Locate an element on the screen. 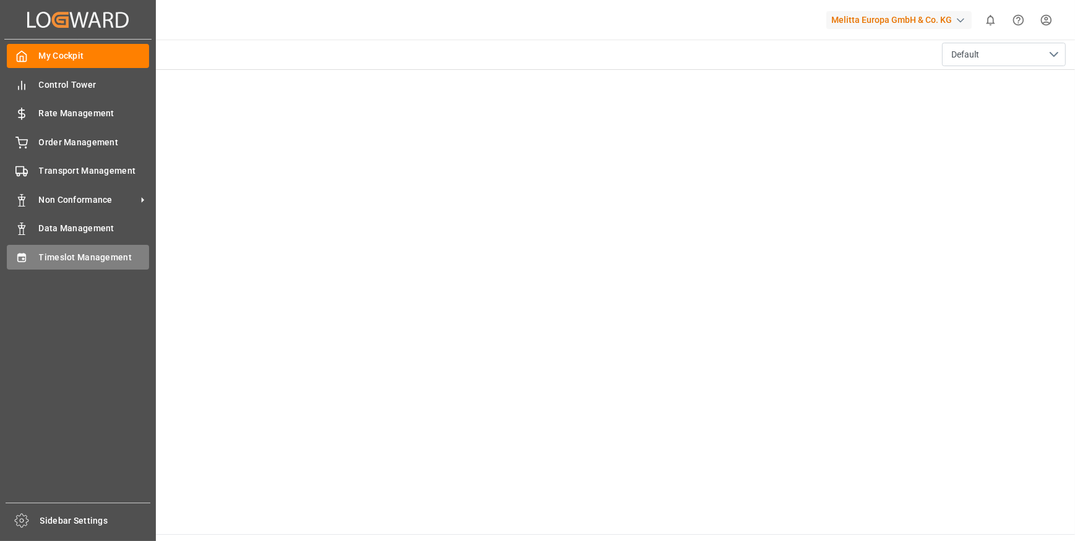 This screenshot has width=1075, height=541. a: Order Management is located at coordinates (78, 142).